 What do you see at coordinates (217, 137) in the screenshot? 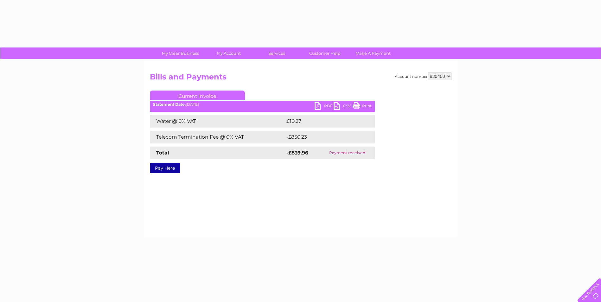
I see `td: Telecom Termination Fee @ 0% VAT` at bounding box center [217, 137].